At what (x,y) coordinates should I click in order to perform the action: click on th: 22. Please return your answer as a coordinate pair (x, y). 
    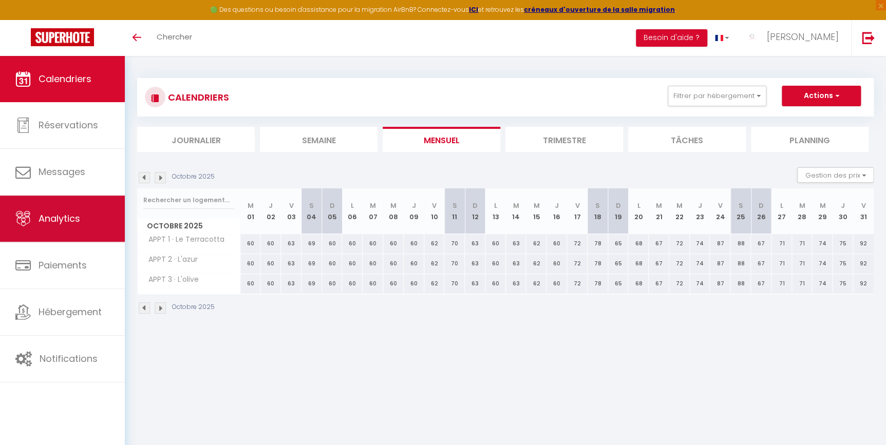
    Looking at the image, I should click on (679, 211).